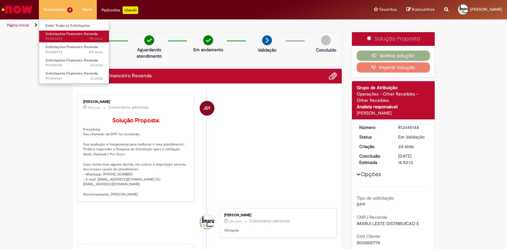 This screenshot has height=249, width=507. I want to click on b: Tipo de solicitação, so click(375, 198).